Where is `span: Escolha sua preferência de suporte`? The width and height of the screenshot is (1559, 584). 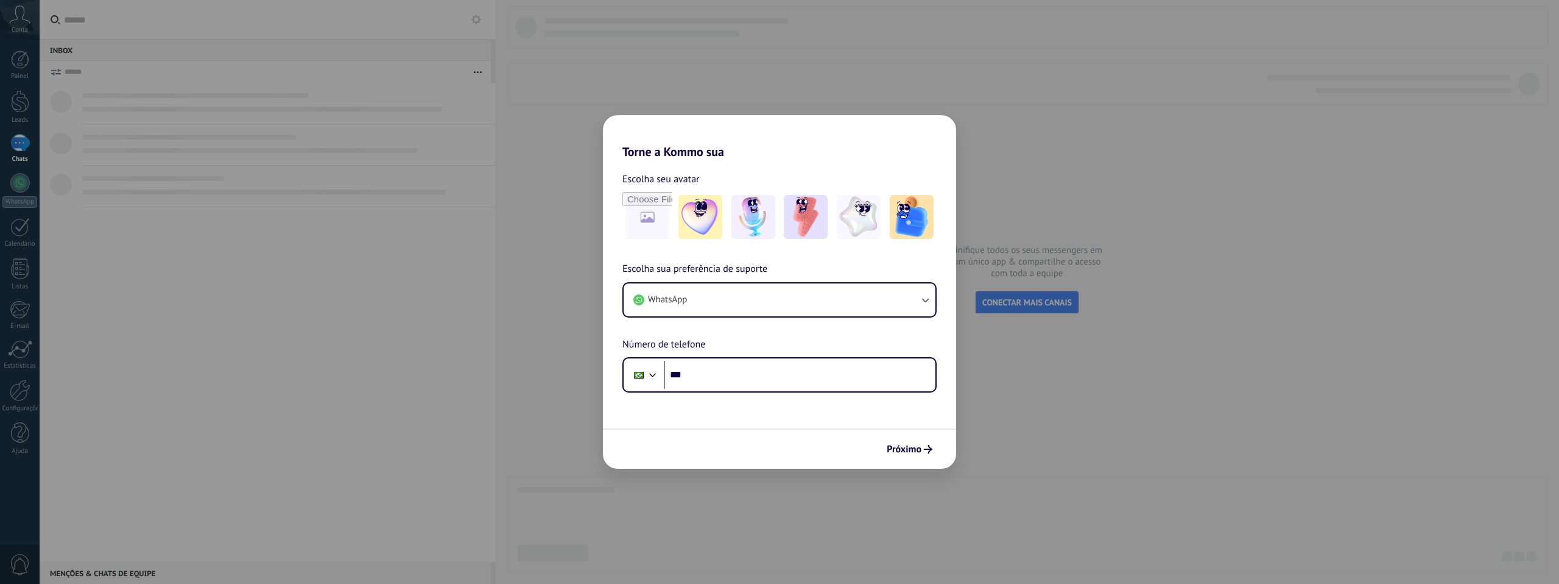
span: Escolha sua preferência de suporte is located at coordinates (695, 269).